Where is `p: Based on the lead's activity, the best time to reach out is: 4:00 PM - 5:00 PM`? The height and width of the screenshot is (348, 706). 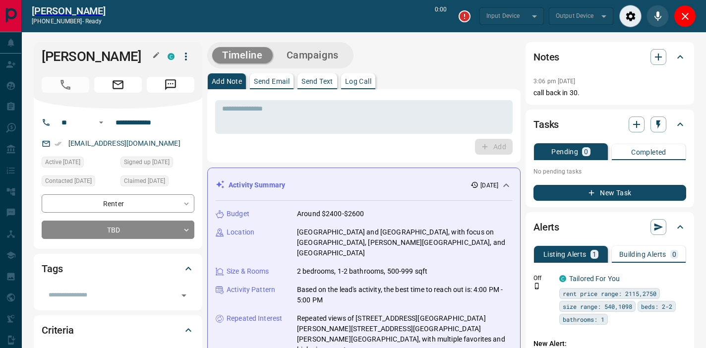 p: Based on the lead's activity, the best time to reach out is: 4:00 PM - 5:00 PM is located at coordinates (405, 295).